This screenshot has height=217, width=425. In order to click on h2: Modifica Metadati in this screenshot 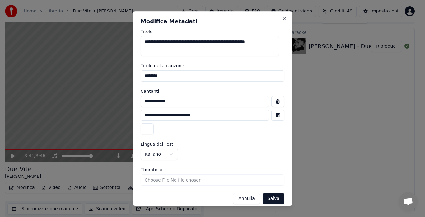, I will do `click(213, 21)`.